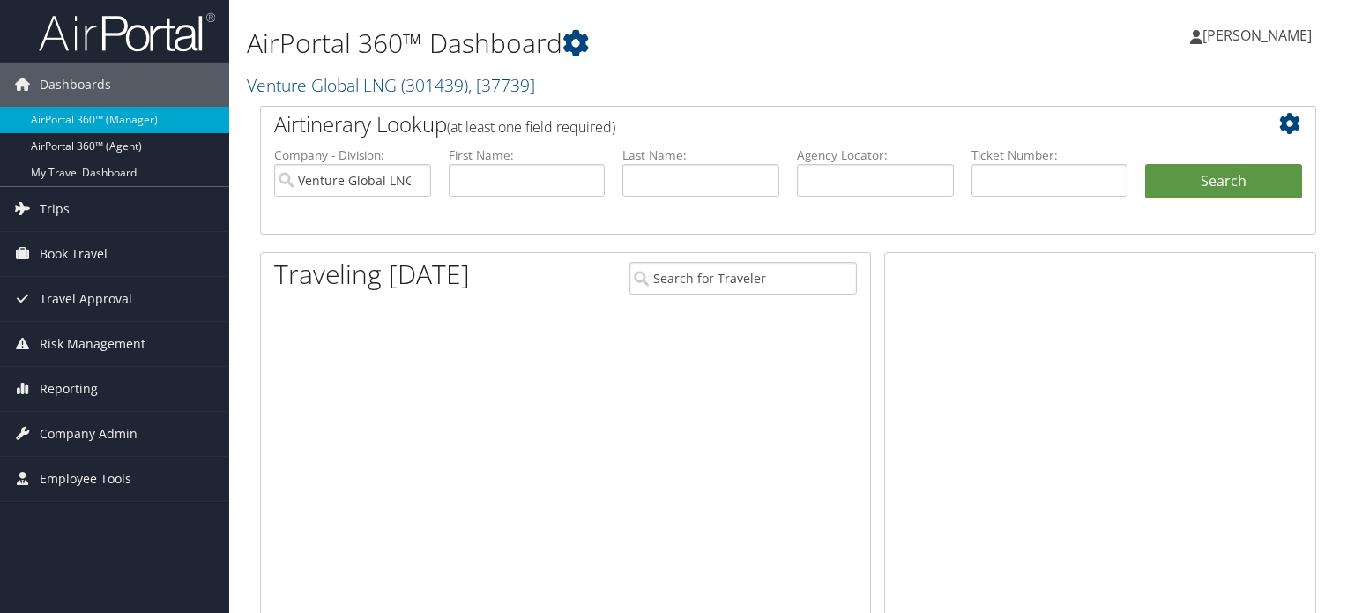 The width and height of the screenshot is (1347, 613). What do you see at coordinates (607, 43) in the screenshot?
I see `h1: AirPortal 360™ Dashboard` at bounding box center [607, 43].